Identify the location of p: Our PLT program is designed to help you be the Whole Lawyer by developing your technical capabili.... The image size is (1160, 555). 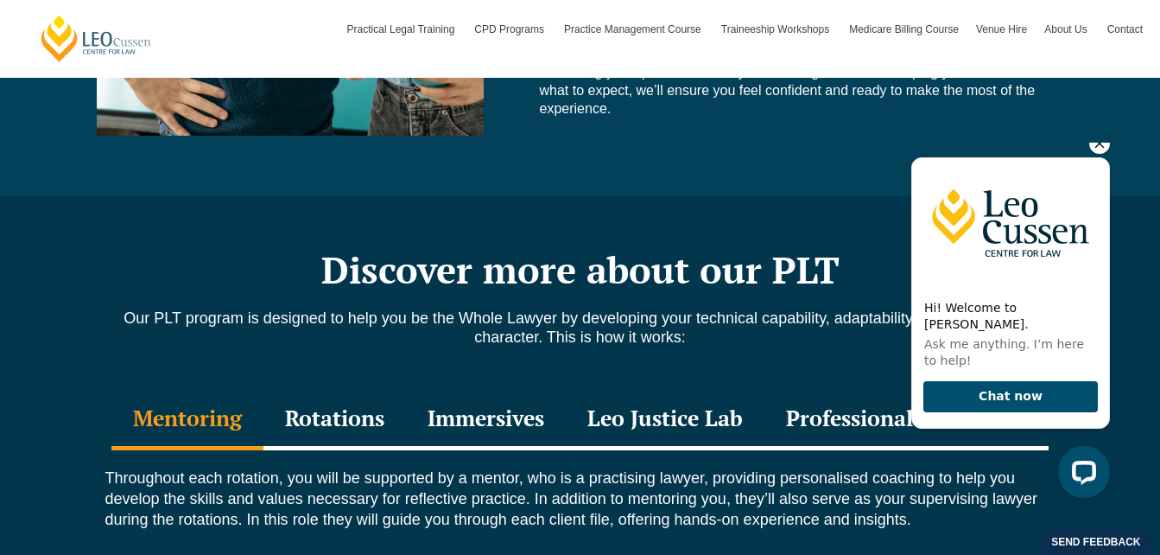
(580, 327).